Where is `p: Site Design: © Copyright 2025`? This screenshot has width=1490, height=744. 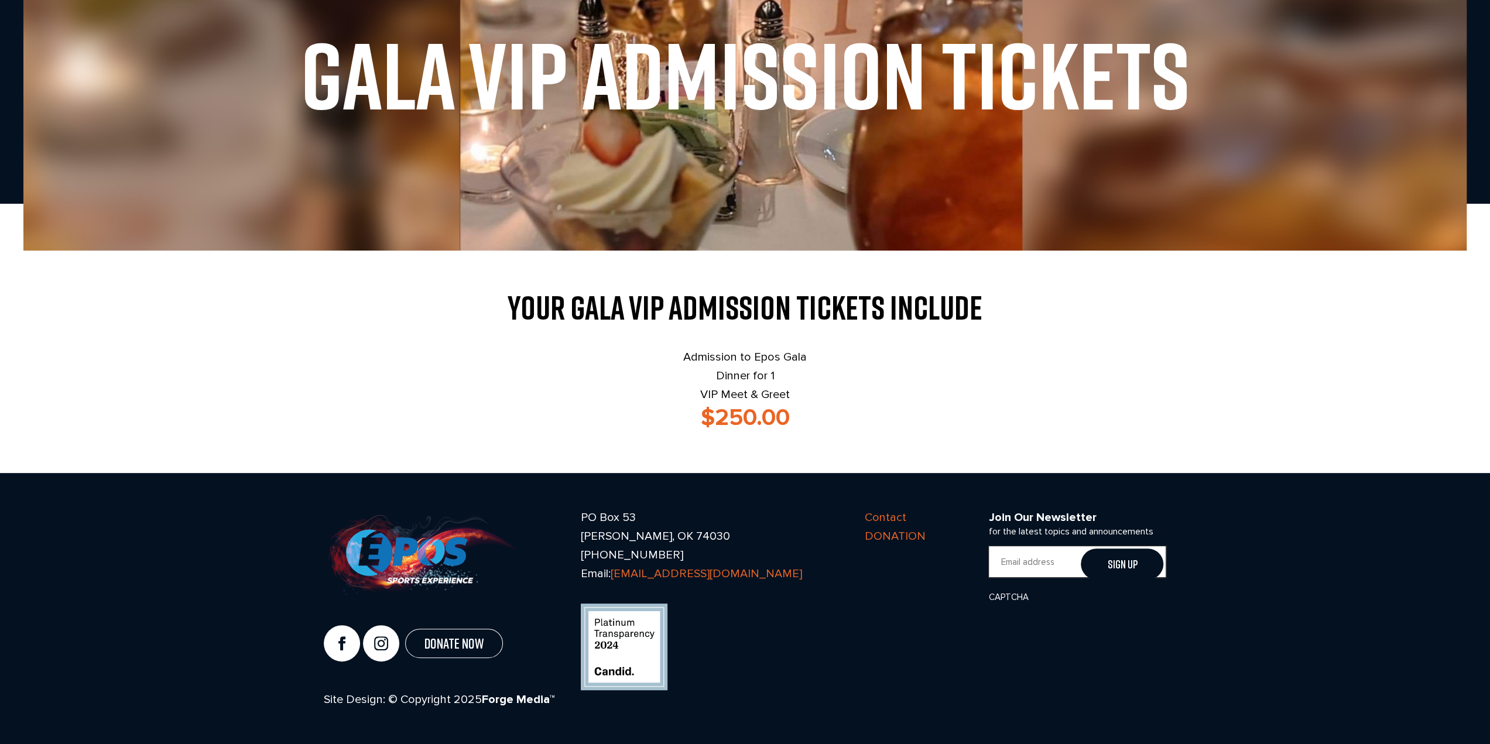
p: Site Design: © Copyright 2025 is located at coordinates (745, 700).